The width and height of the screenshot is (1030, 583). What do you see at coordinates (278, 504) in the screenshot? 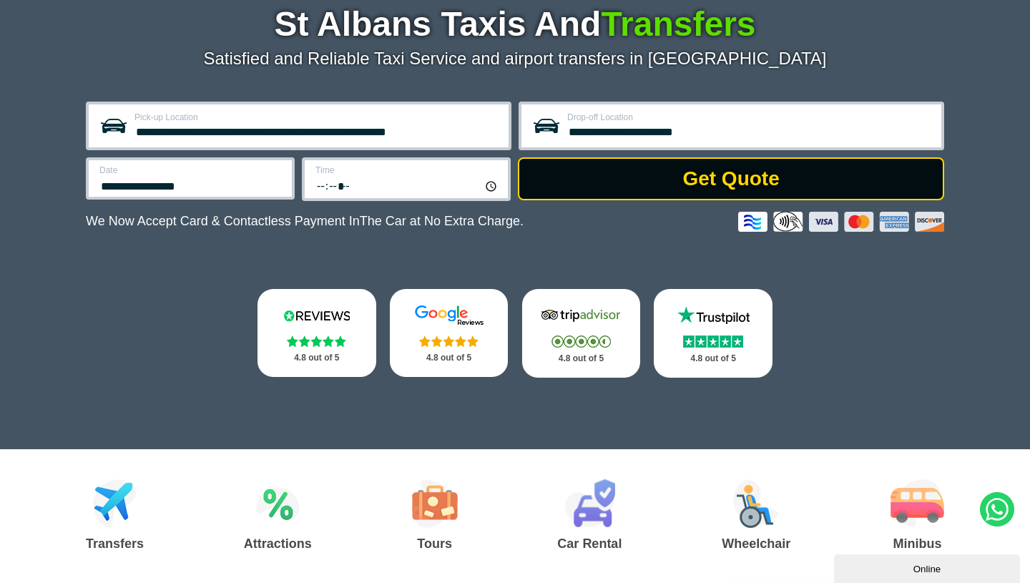
I see `img: Attractions` at bounding box center [278, 504].